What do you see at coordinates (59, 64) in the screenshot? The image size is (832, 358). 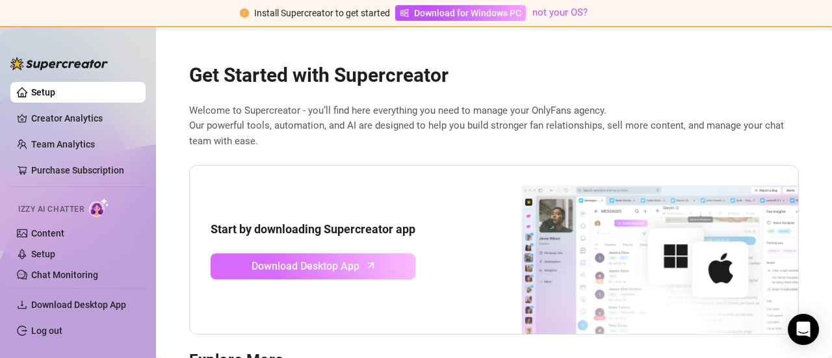 I see `img: logo-BBDzfeDw.svg` at bounding box center [59, 64].